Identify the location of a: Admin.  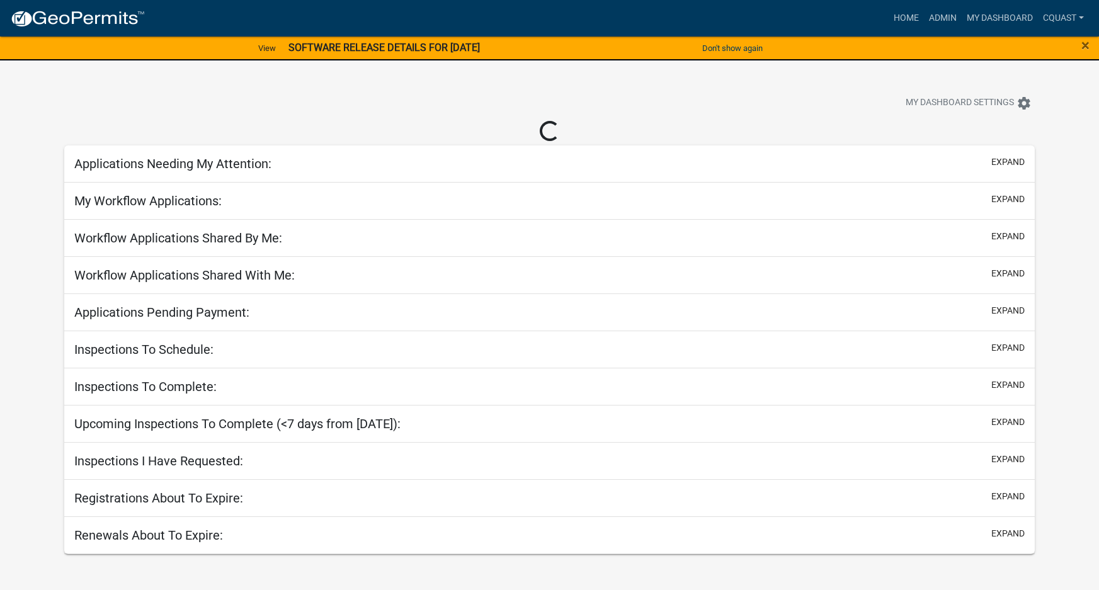
(943, 18).